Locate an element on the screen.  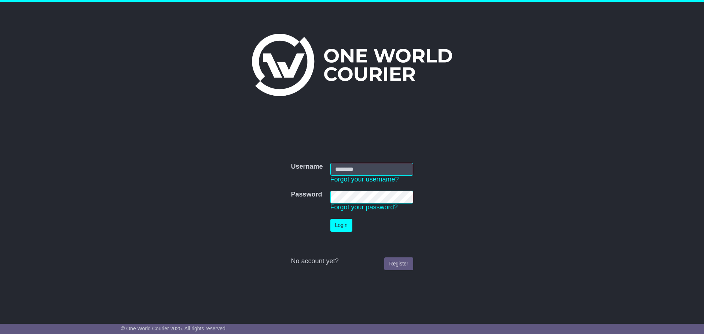
a: Register is located at coordinates (399, 264).